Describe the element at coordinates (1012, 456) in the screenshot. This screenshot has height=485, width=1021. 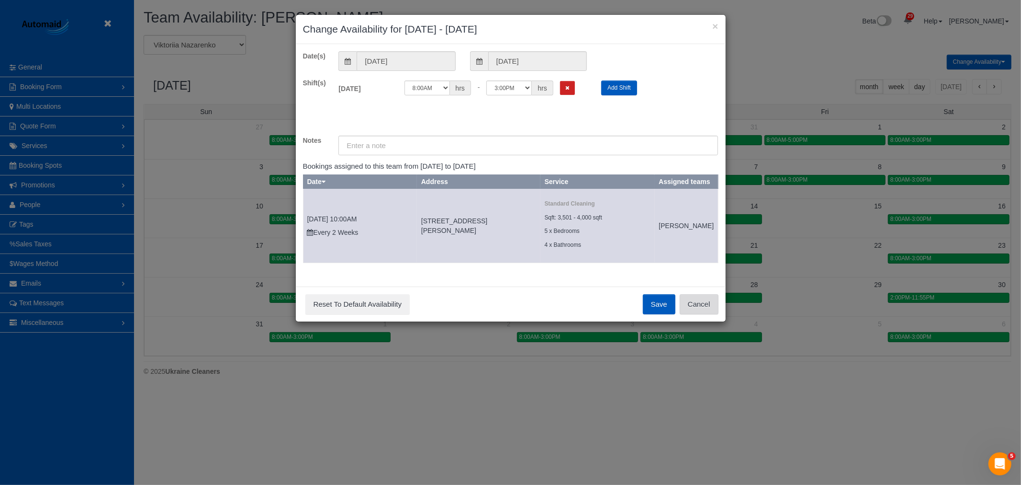
I see `span: 5` at that location.